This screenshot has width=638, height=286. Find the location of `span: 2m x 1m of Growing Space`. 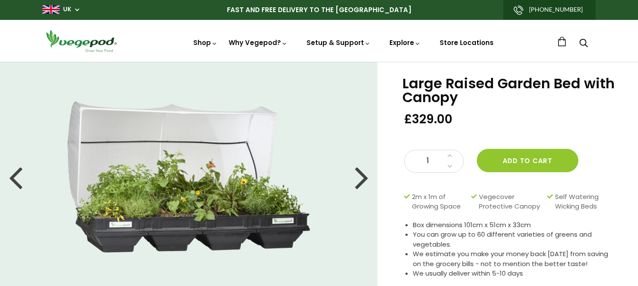

span: 2m x 1m of Growing Space is located at coordinates (439, 202).